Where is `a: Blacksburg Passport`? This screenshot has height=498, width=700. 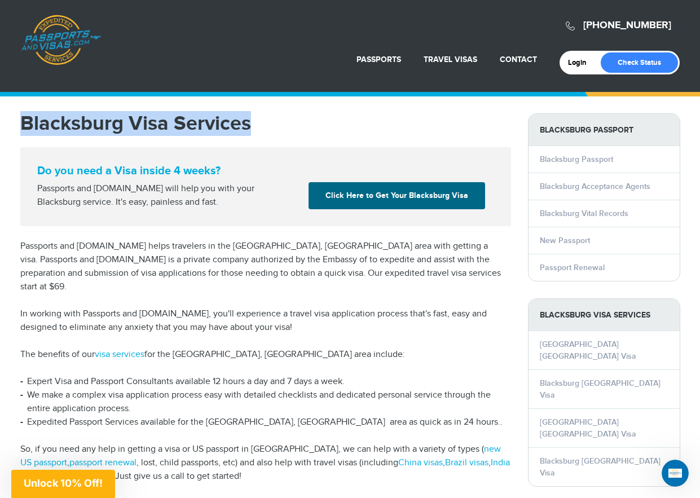
a: Blacksburg Passport is located at coordinates (576, 159).